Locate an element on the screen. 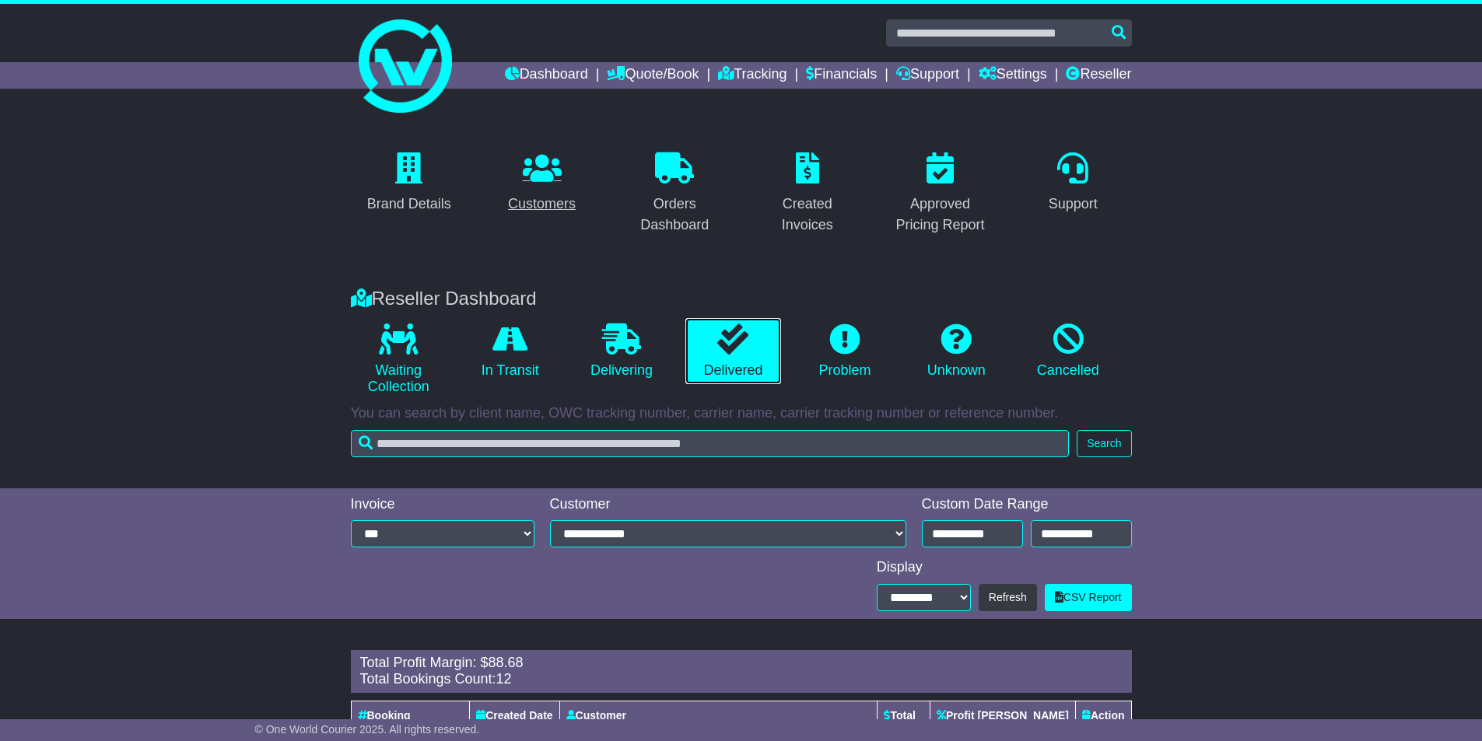 The height and width of the screenshot is (741, 1482). a: Reseller is located at coordinates (1098, 75).